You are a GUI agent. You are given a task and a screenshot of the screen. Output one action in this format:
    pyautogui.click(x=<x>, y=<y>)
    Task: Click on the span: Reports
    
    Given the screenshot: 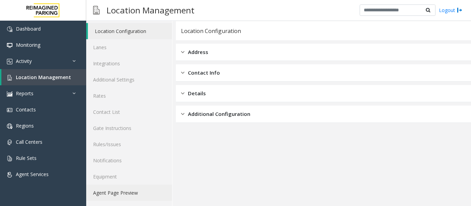 What is the action you would take?
    pyautogui.click(x=24, y=93)
    